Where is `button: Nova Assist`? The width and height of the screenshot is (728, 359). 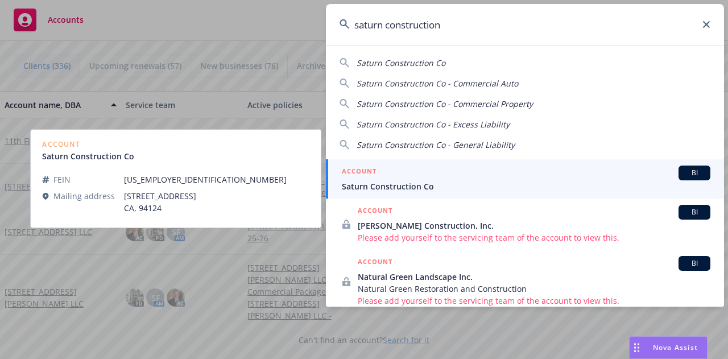 button: Nova Assist is located at coordinates (668, 348).